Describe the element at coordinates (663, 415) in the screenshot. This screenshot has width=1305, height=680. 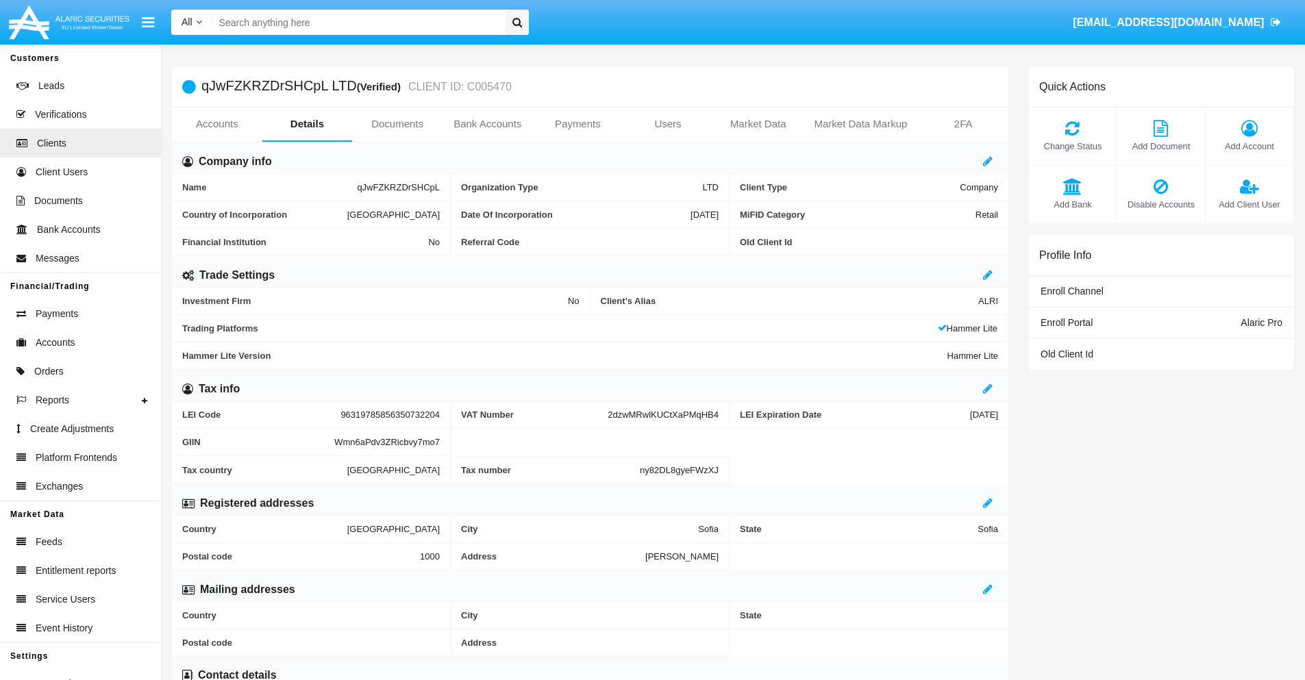
I see `span: 2dzwMRwlKUCtXaPMqHB4` at that location.